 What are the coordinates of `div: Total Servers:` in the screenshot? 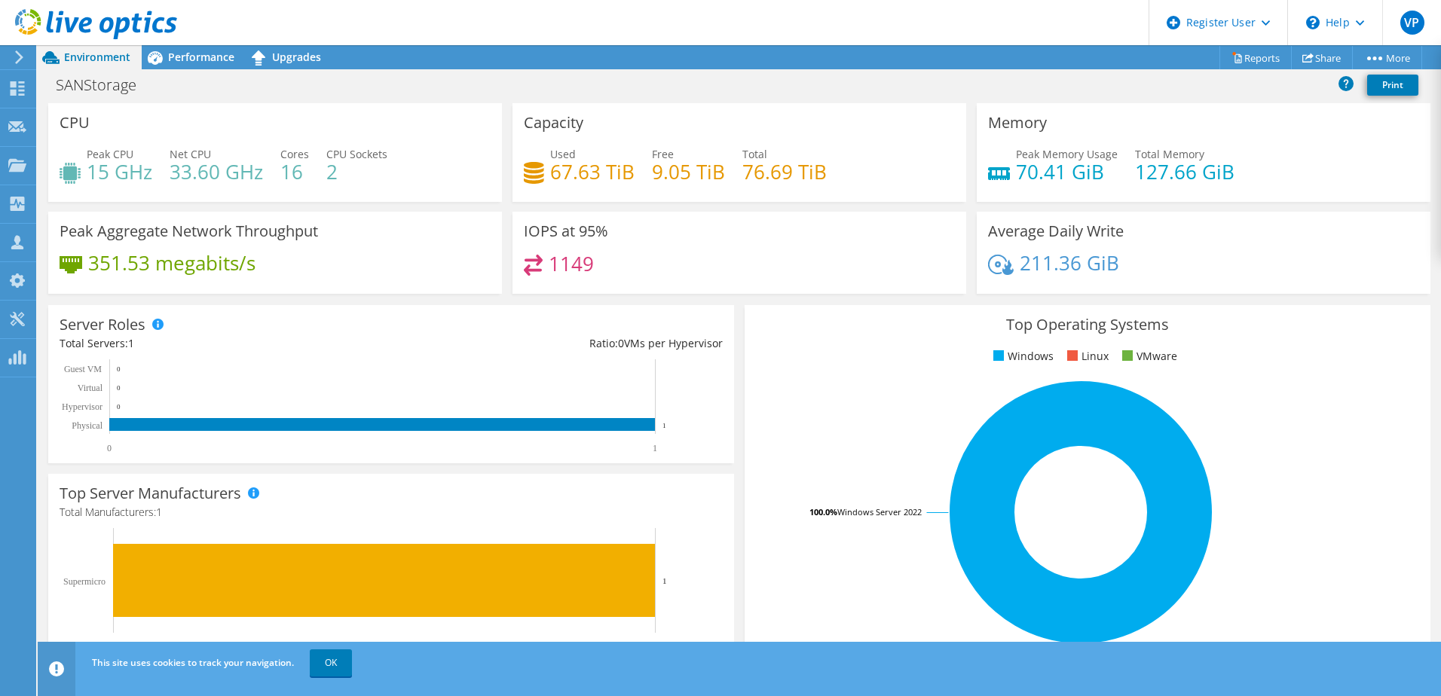 It's located at (225, 344).